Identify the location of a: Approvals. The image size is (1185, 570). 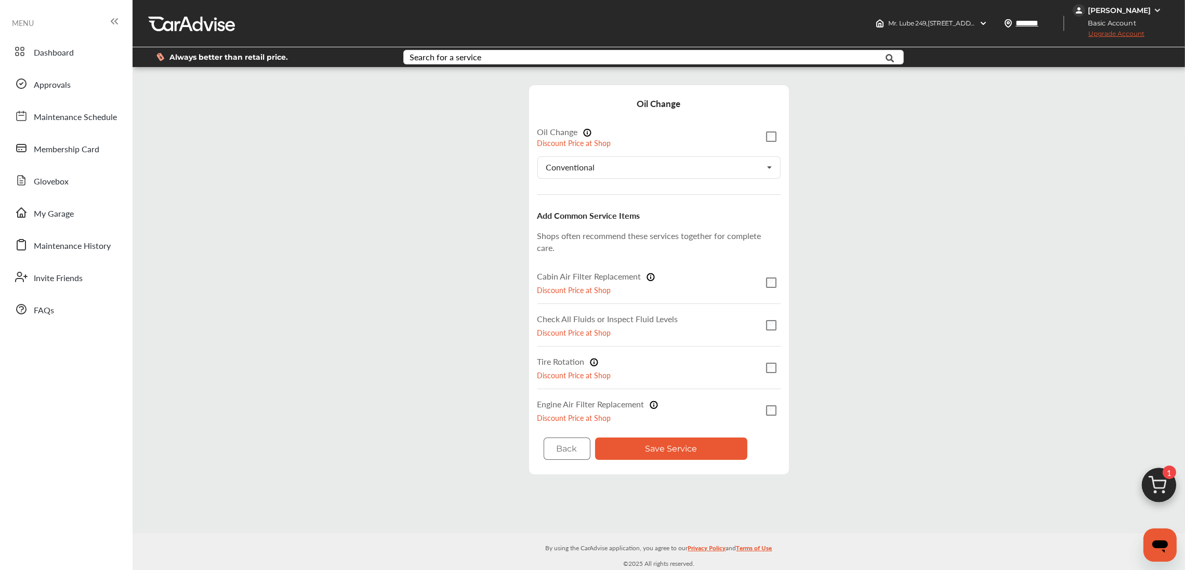
(65, 84).